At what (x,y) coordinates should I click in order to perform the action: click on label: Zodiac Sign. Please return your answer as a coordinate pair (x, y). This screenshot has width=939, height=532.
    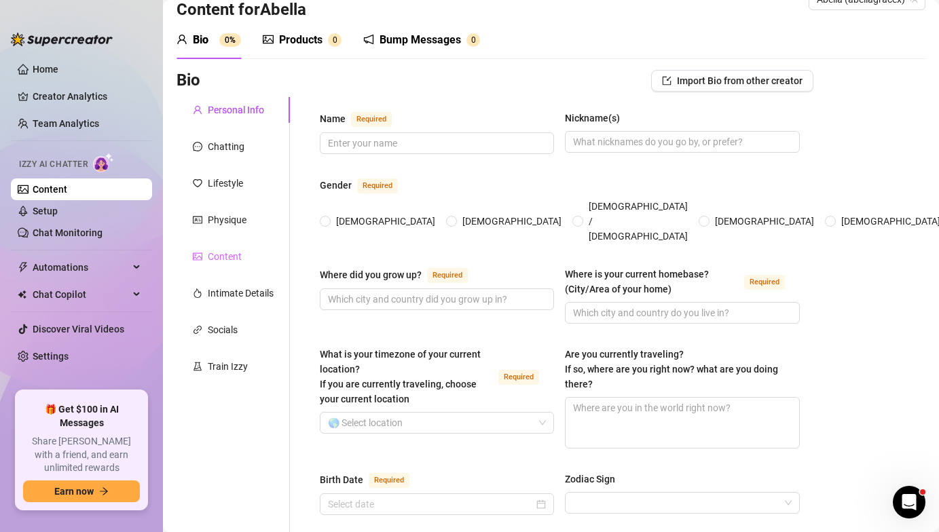
    Looking at the image, I should click on (594, 479).